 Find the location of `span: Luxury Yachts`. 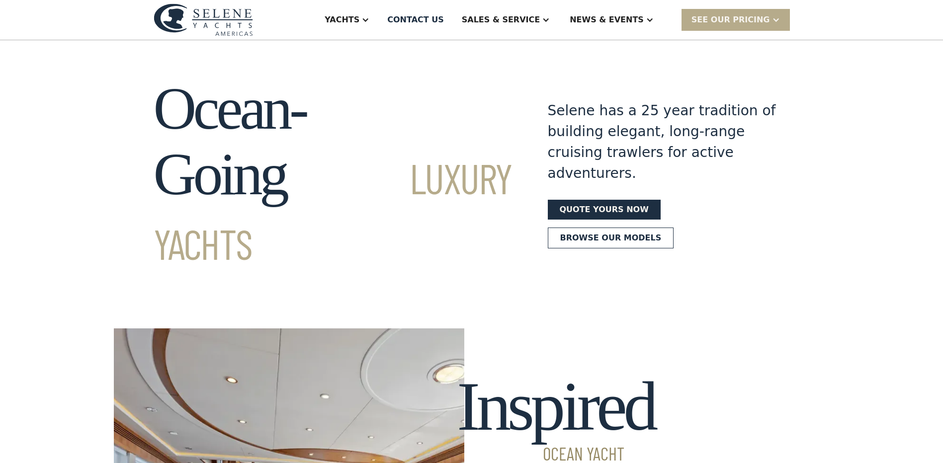

span: Luxury Yachts is located at coordinates (333, 210).